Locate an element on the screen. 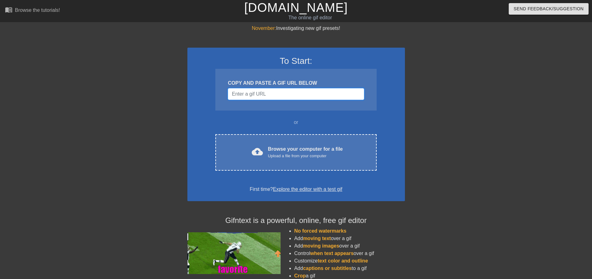 The width and height of the screenshot is (592, 279). div: First time? is located at coordinates (296, 189).